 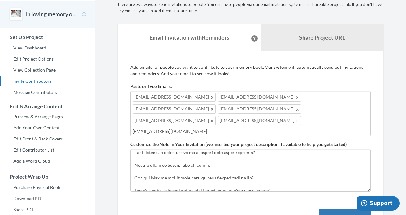 I want to click on b: Share Project URL, so click(x=322, y=37).